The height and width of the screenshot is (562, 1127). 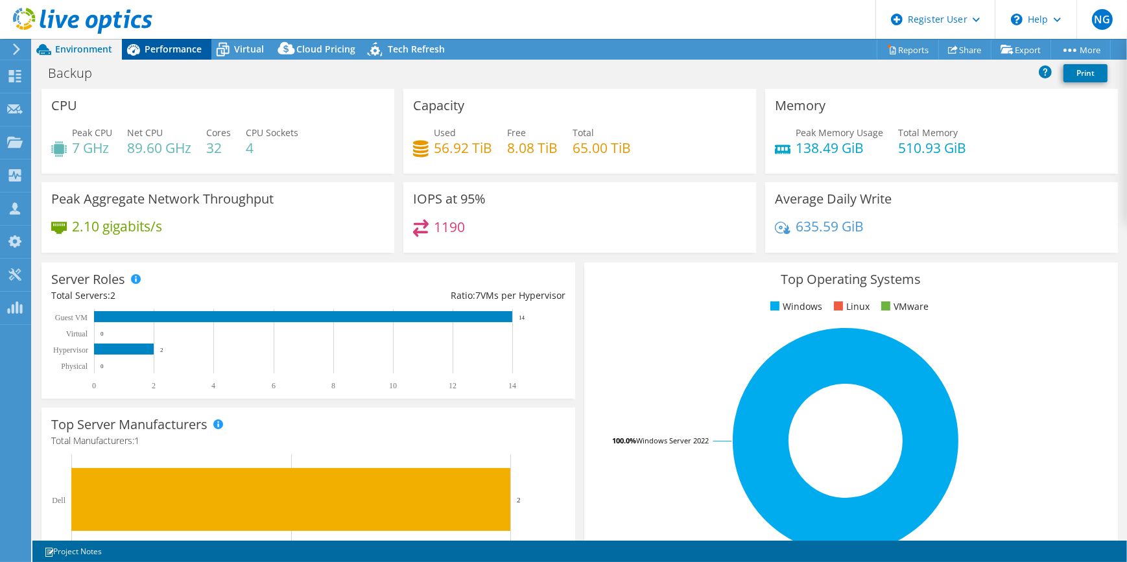 What do you see at coordinates (903, 307) in the screenshot?
I see `li: VMware` at bounding box center [903, 307].